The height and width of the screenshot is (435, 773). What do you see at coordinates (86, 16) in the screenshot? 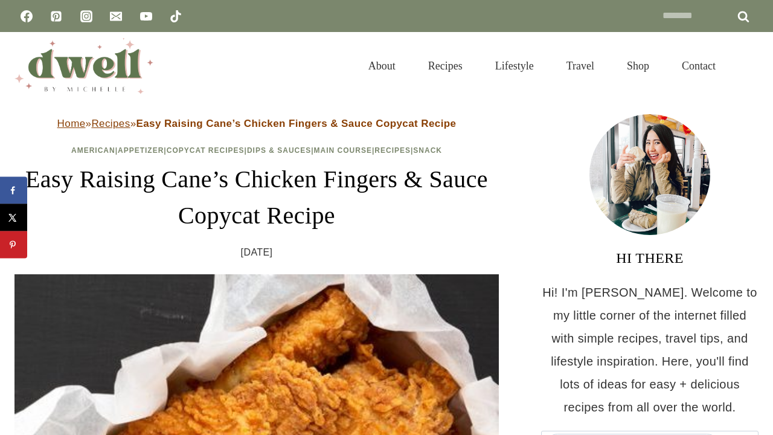
I see `a: Instagram` at bounding box center [86, 16].